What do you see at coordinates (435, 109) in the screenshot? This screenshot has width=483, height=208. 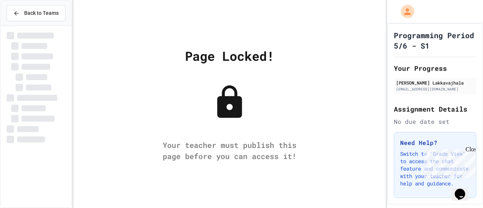 I see `h2: Assignment Details` at bounding box center [435, 109].